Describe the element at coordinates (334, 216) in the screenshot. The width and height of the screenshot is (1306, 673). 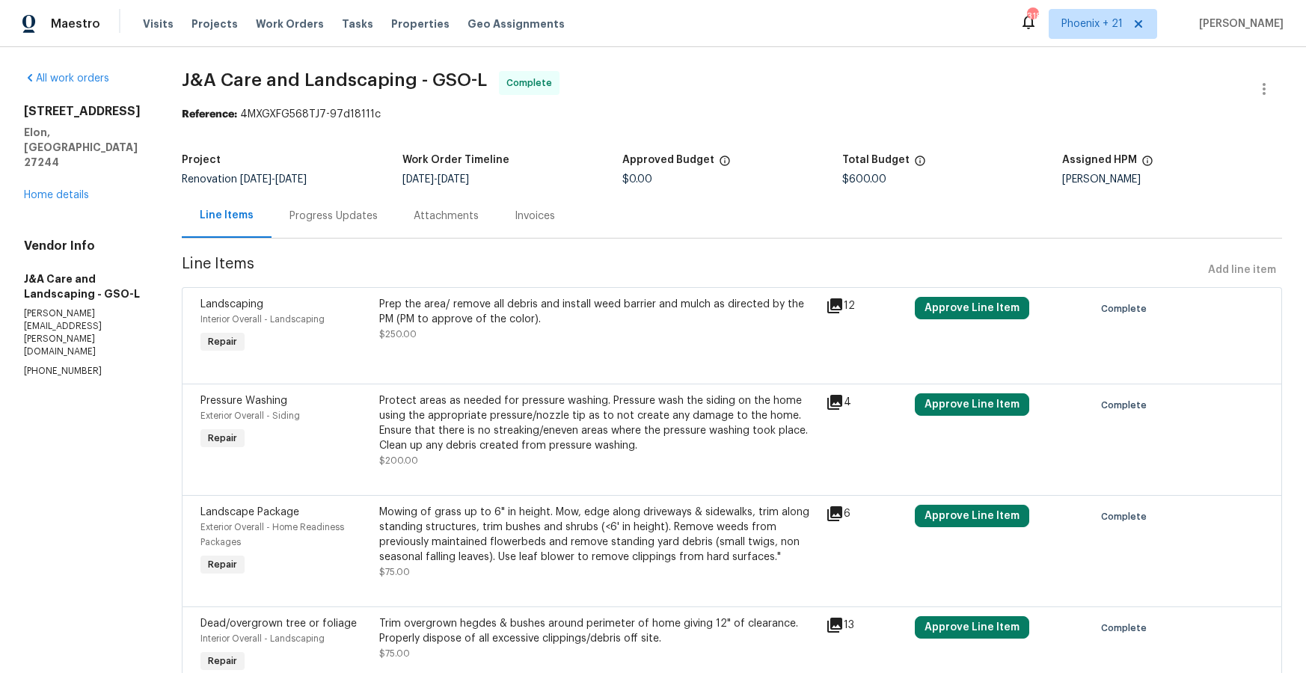
I see `div: Progress Updates` at that location.